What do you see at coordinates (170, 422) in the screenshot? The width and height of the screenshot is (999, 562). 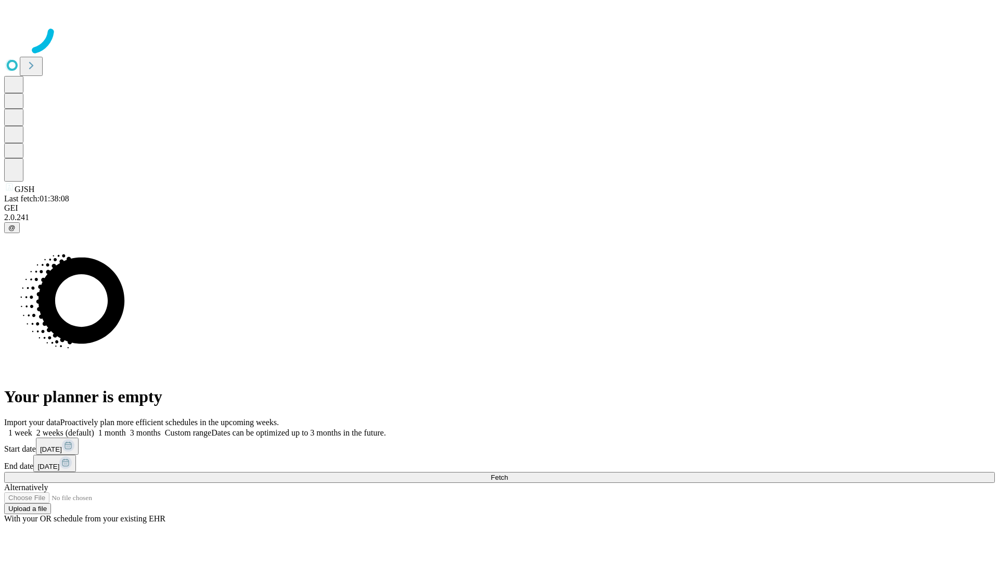 I see `span: Proactively plan more efficient schedules in the upcoming weeks.` at bounding box center [170, 422].